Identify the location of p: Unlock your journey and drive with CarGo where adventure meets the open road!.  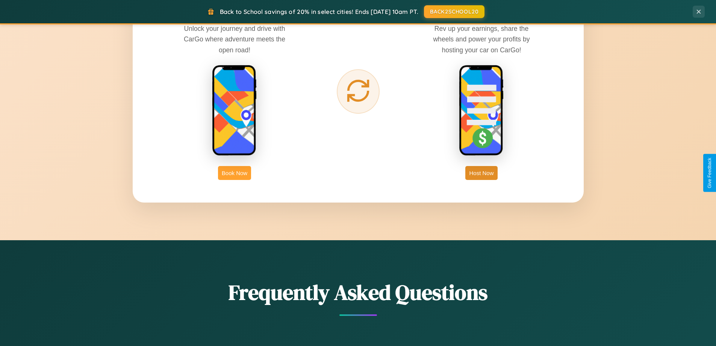
(235, 39).